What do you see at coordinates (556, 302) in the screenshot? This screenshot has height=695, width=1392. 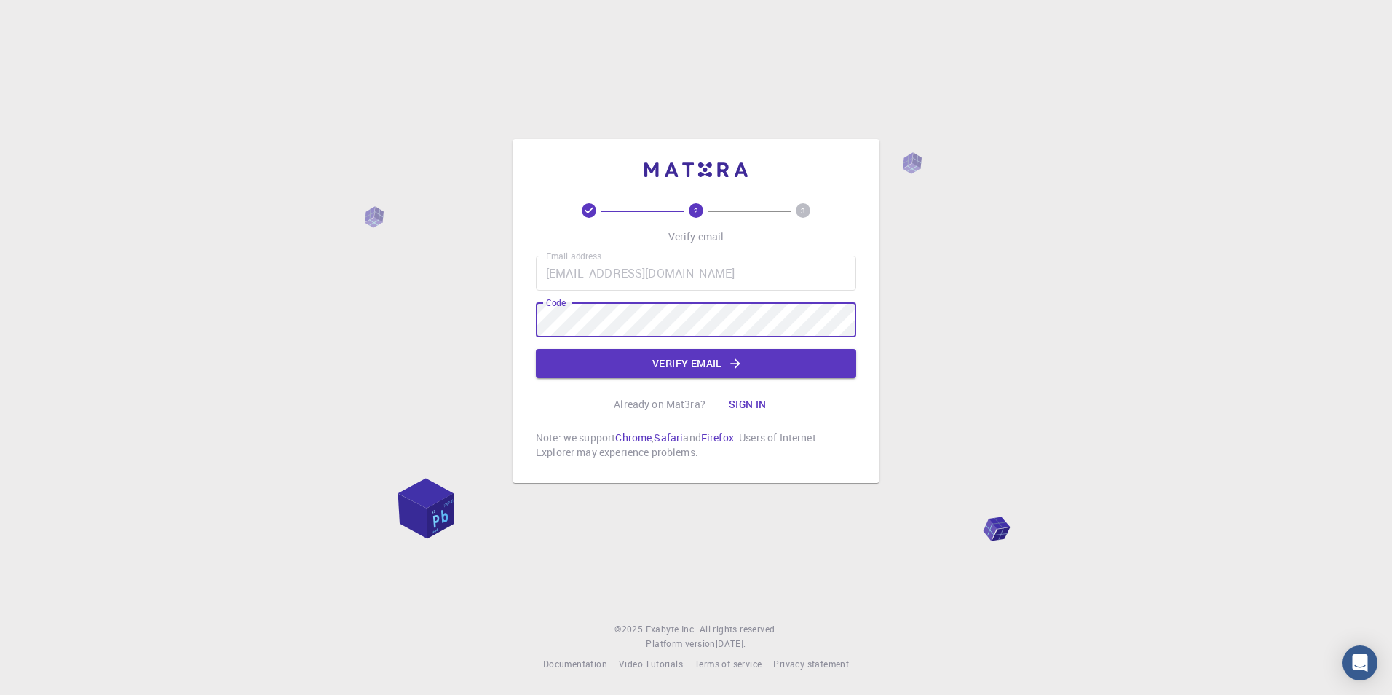 I see `label: Code` at bounding box center [556, 302].